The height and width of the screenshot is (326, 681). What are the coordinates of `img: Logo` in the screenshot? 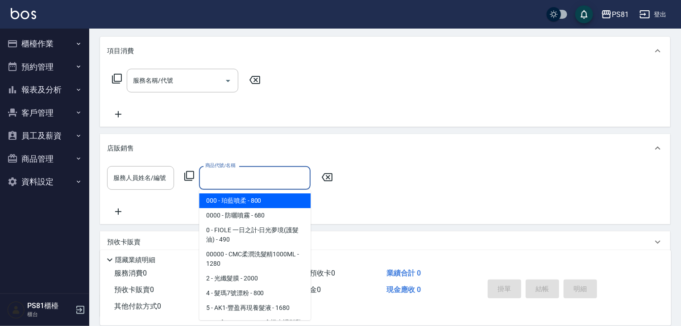 It's located at (23, 13).